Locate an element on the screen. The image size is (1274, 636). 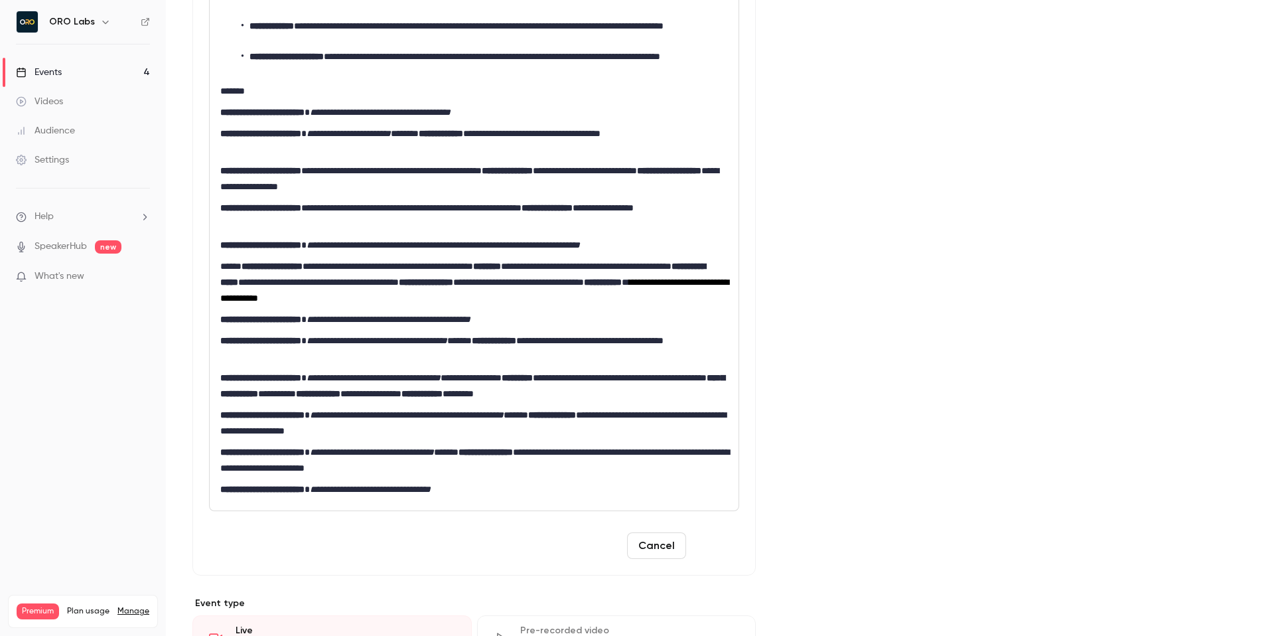
button: Save is located at coordinates (715, 546).